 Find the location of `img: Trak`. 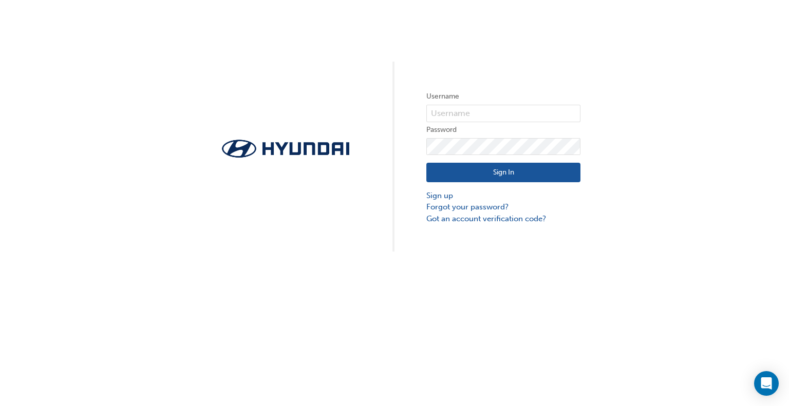

img: Trak is located at coordinates (286, 148).